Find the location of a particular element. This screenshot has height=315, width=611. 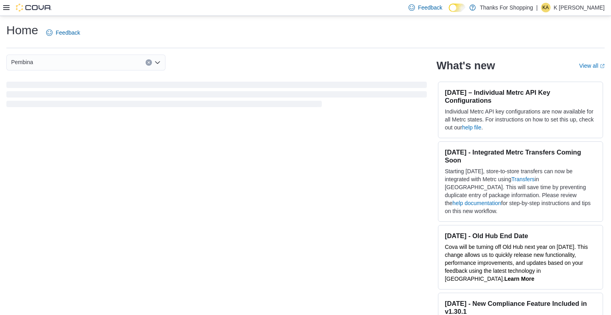

p: Thanks For Shopping is located at coordinates (507, 8).